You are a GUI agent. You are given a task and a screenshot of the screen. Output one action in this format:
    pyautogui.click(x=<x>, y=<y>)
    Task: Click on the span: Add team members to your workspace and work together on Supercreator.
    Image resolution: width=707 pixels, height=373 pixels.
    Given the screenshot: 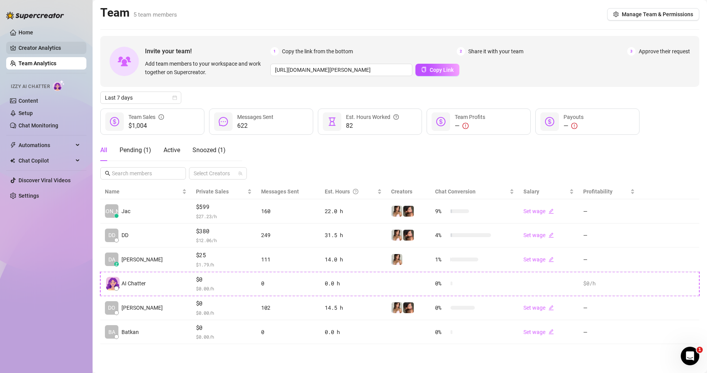 What is the action you would take?
    pyautogui.click(x=206, y=68)
    